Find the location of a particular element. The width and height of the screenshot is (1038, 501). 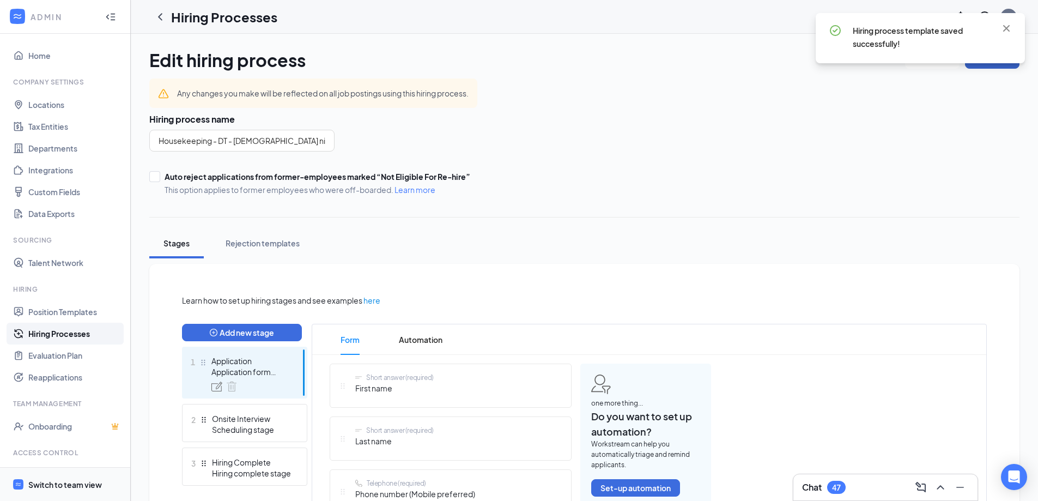

a: Reapplications is located at coordinates (75, 377).